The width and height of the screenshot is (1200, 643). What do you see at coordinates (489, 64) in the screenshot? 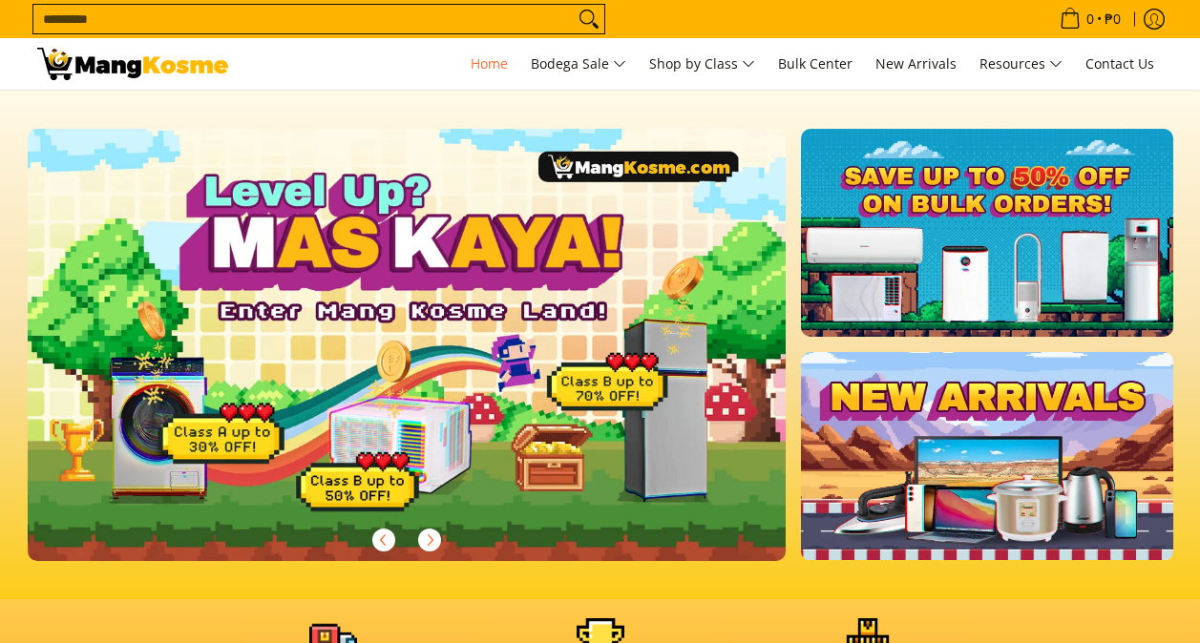
I see `a: Home` at bounding box center [489, 64].